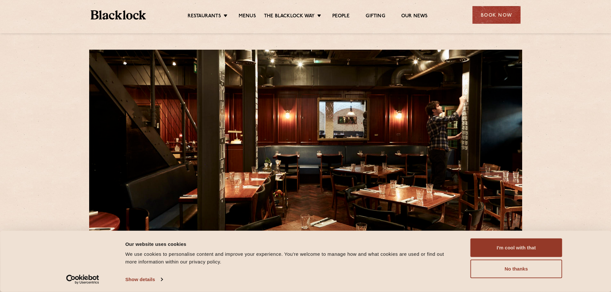  I want to click on a: Usercentrics Cookiebot - opens in a new window, so click(82, 280).